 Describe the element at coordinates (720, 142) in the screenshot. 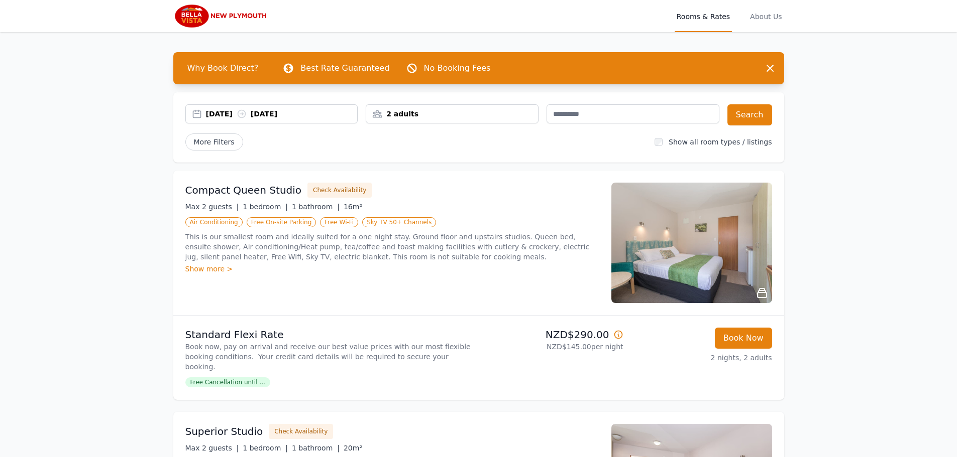

I see `label: Show all room types / listings` at that location.